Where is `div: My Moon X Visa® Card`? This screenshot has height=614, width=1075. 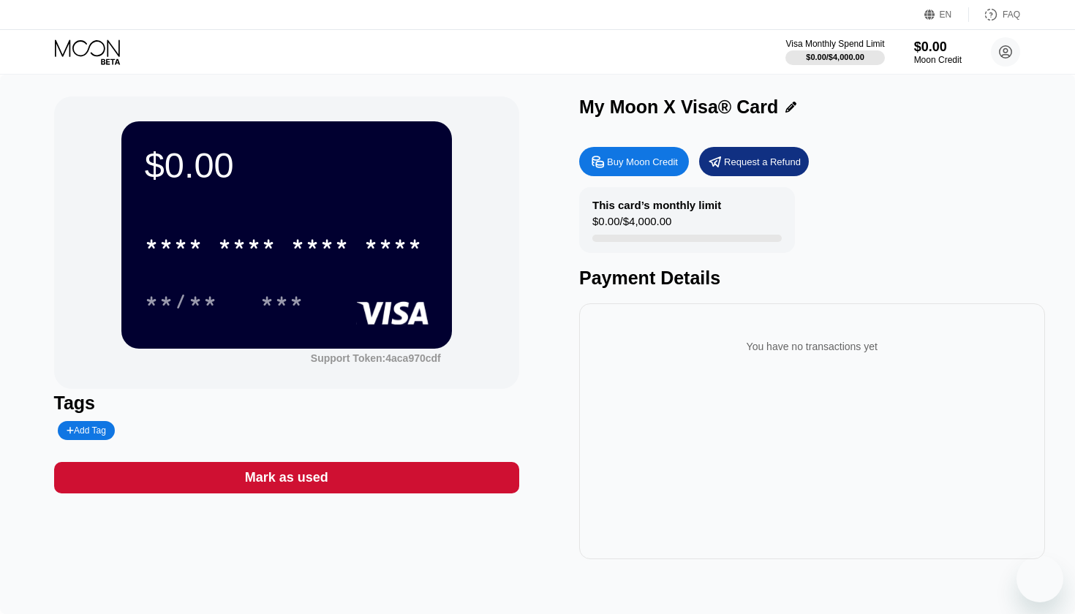 div: My Moon X Visa® Card is located at coordinates (678, 107).